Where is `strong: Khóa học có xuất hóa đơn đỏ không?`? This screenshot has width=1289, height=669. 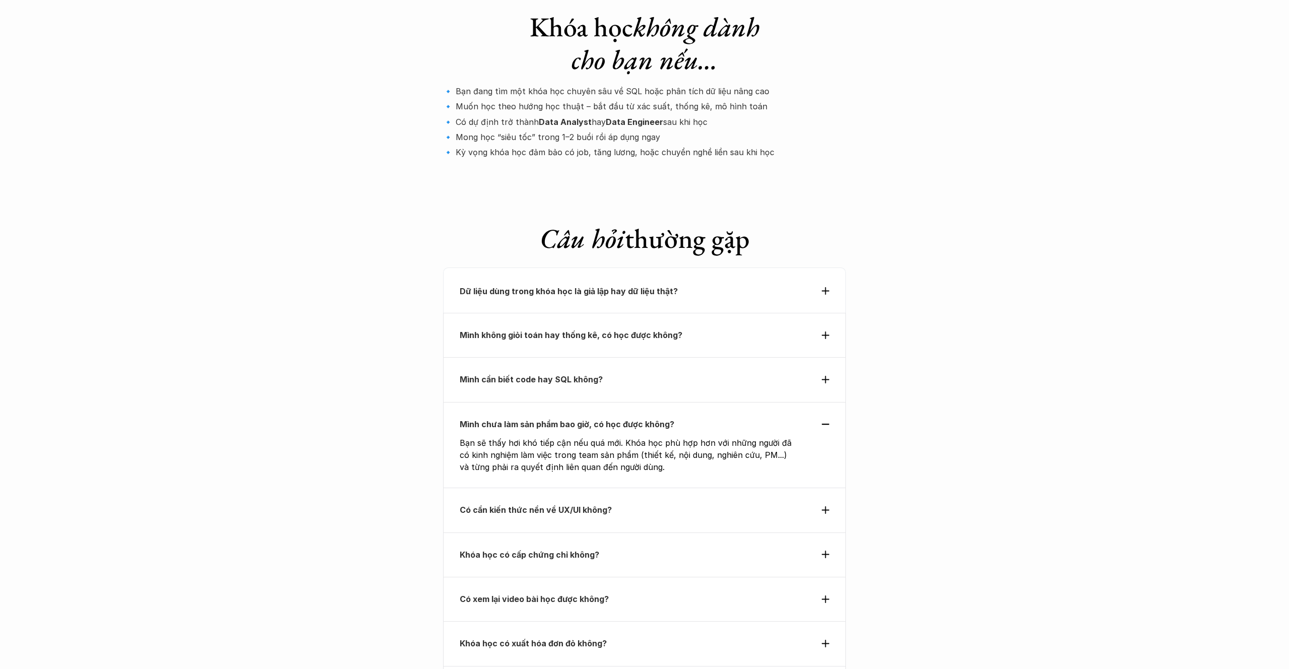
strong: Khóa học có xuất hóa đơn đỏ không? is located at coordinates (533, 643).